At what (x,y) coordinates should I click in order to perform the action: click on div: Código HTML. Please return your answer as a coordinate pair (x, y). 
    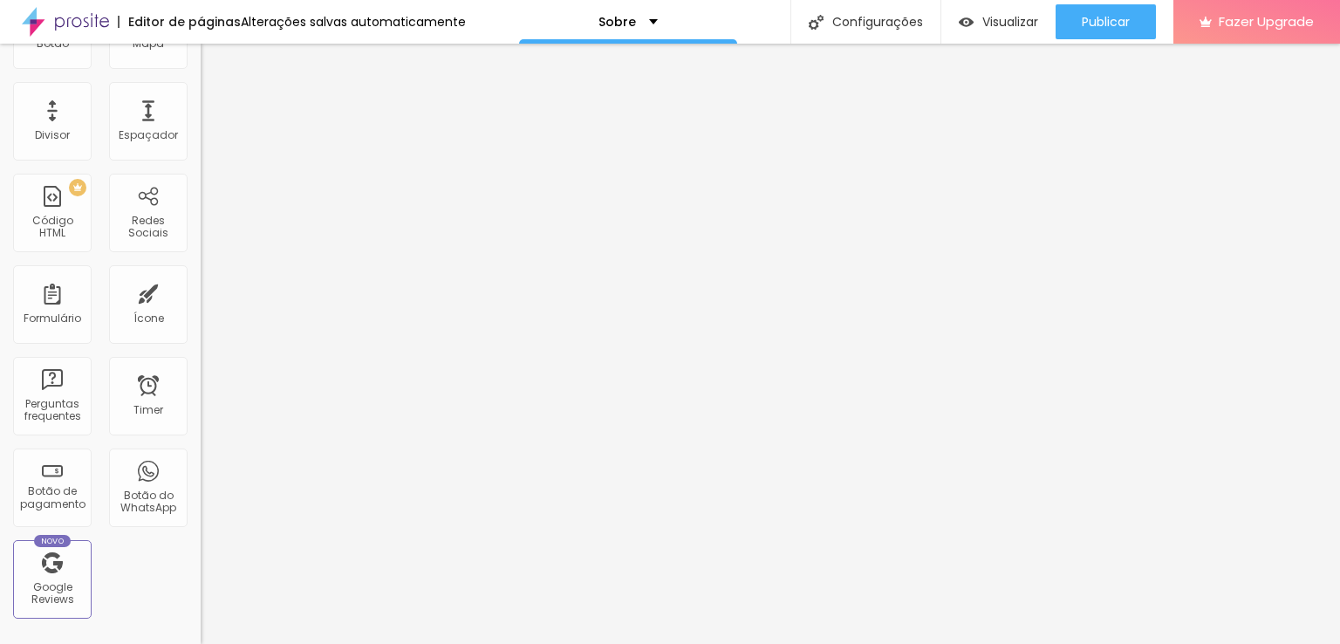
    Looking at the image, I should click on (51, 227).